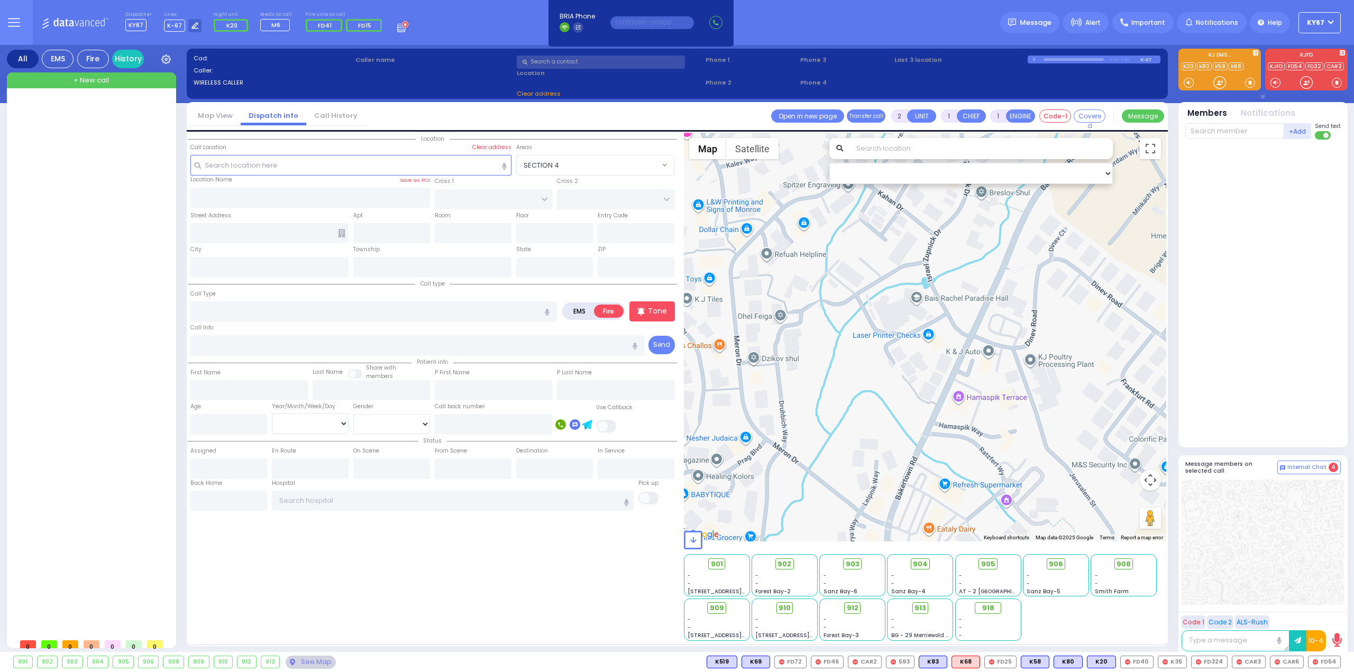  I want to click on span: 912, so click(853, 608).